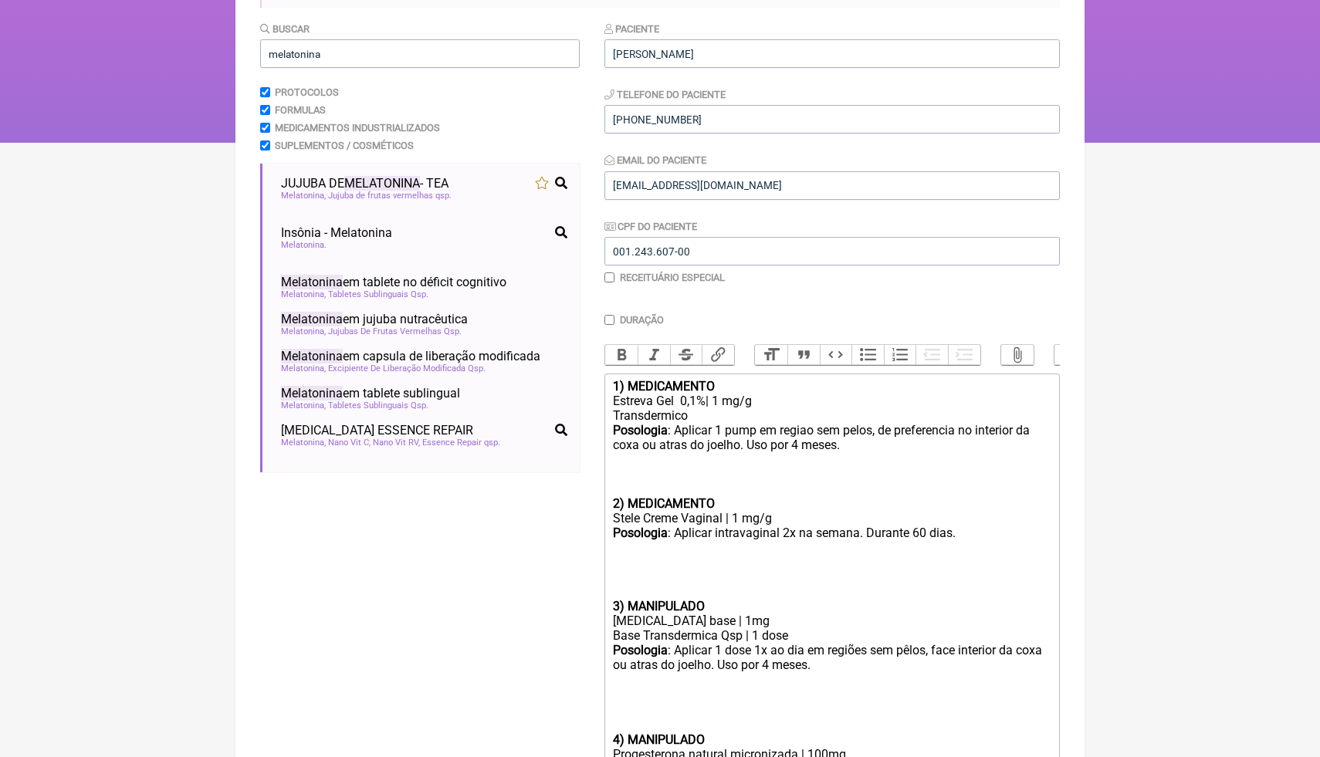 This screenshot has width=1320, height=757. Describe the element at coordinates (832, 562) in the screenshot. I see `div: : Aplicar intravaginal 2x na semana. Durante 60 dias.` at that location.